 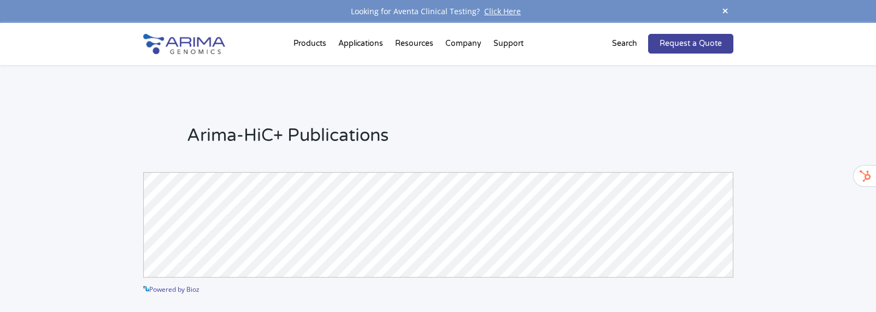 What do you see at coordinates (695, 288) in the screenshot?
I see `a: See more details on Bioz` at bounding box center [695, 288].